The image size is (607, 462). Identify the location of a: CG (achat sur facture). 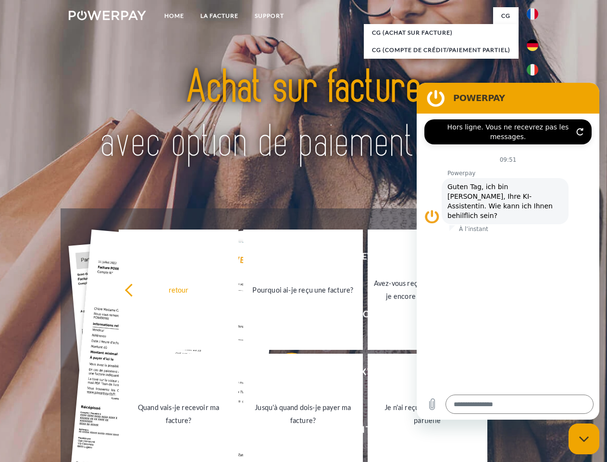
(441, 33).